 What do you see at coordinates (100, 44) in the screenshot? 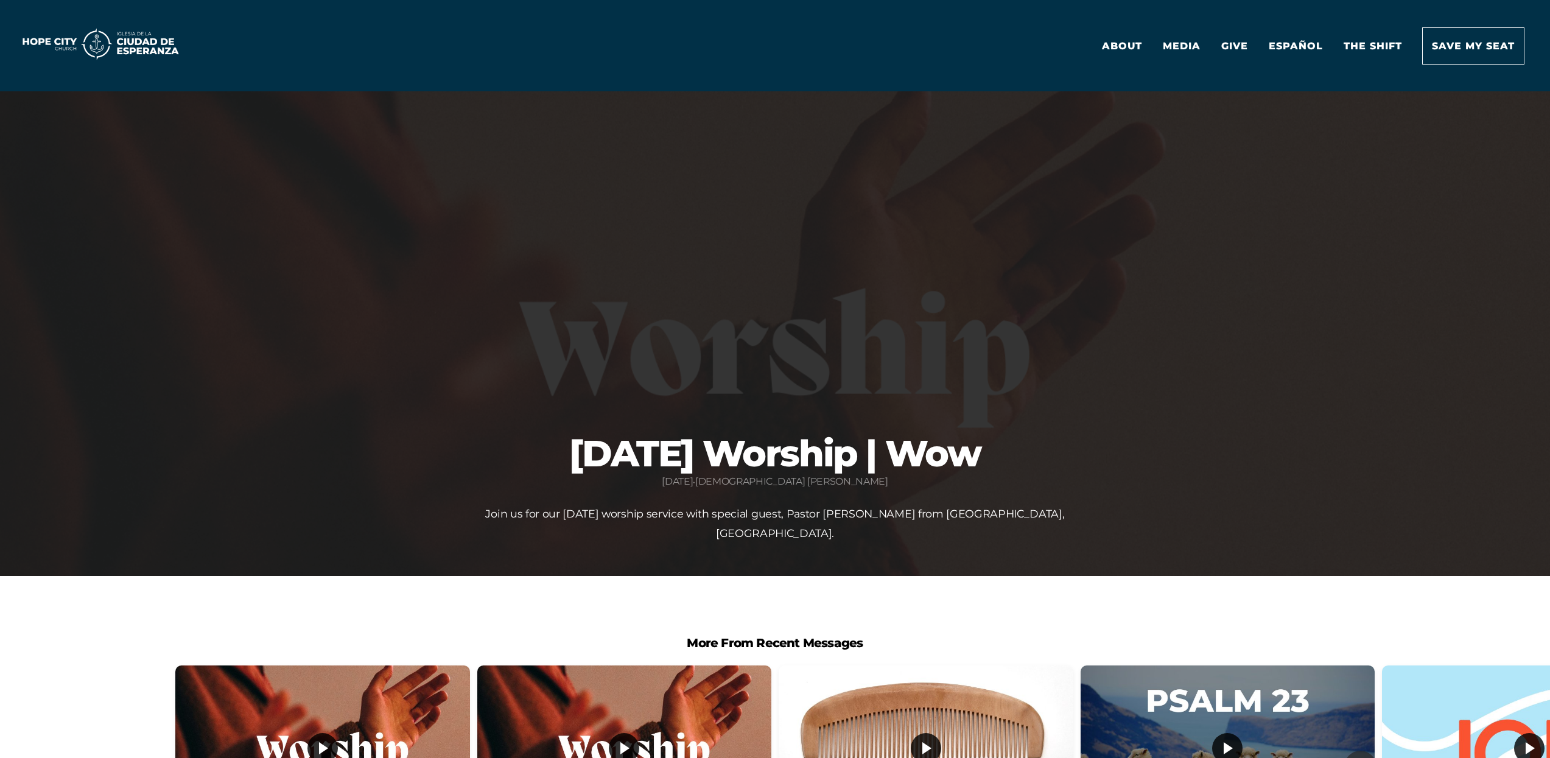
I see `img: 11035415_1725x350_500.png` at bounding box center [100, 44].